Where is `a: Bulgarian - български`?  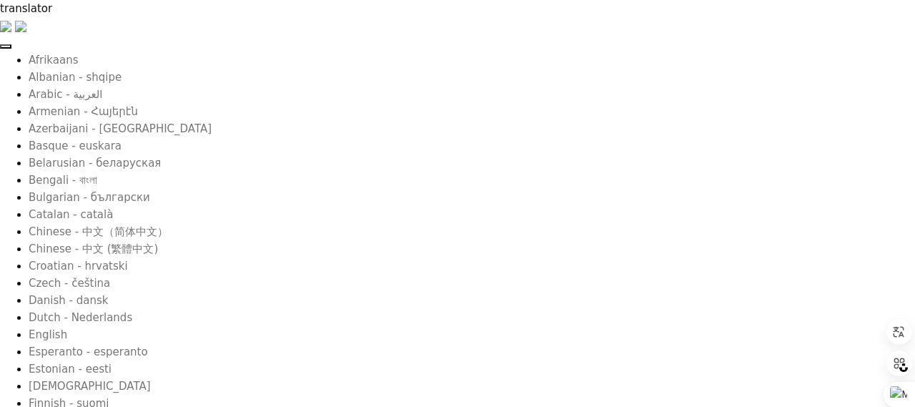
a: Bulgarian - български is located at coordinates (89, 197).